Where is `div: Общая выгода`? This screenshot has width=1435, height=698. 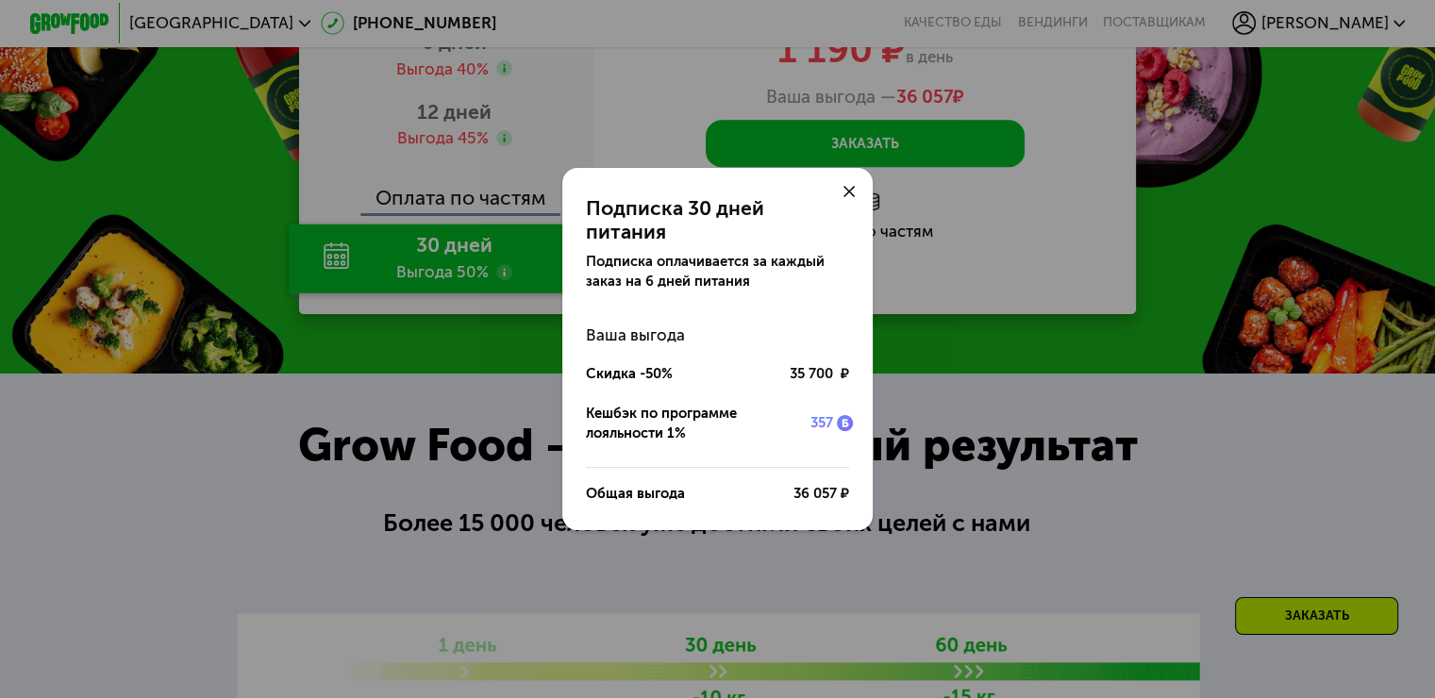
div: Общая выгода is located at coordinates (635, 493).